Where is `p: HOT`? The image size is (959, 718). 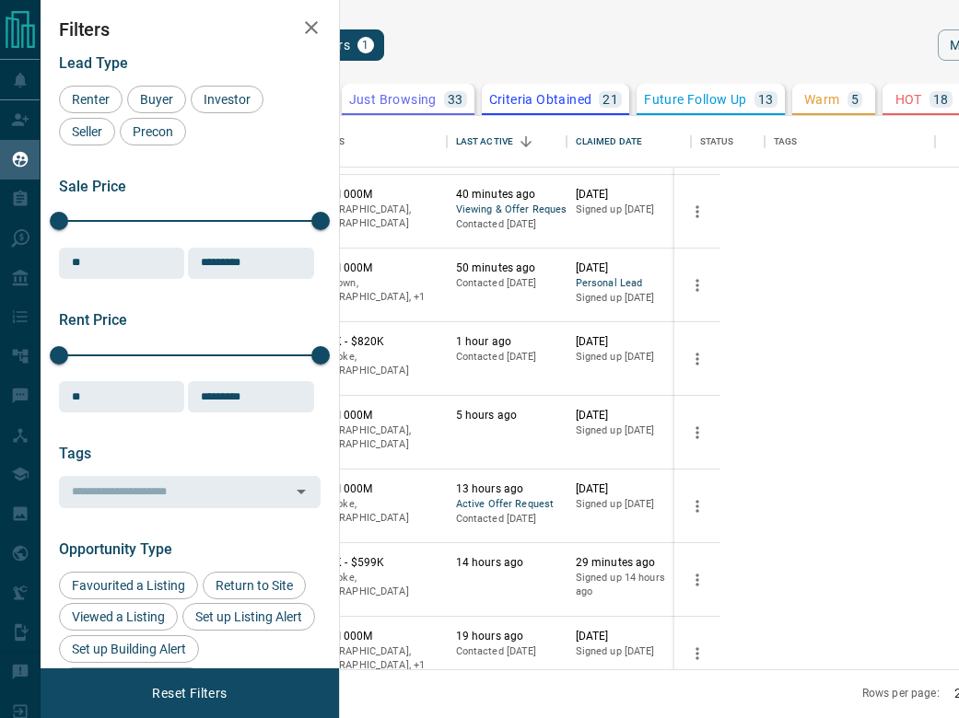 p: HOT is located at coordinates (908, 99).